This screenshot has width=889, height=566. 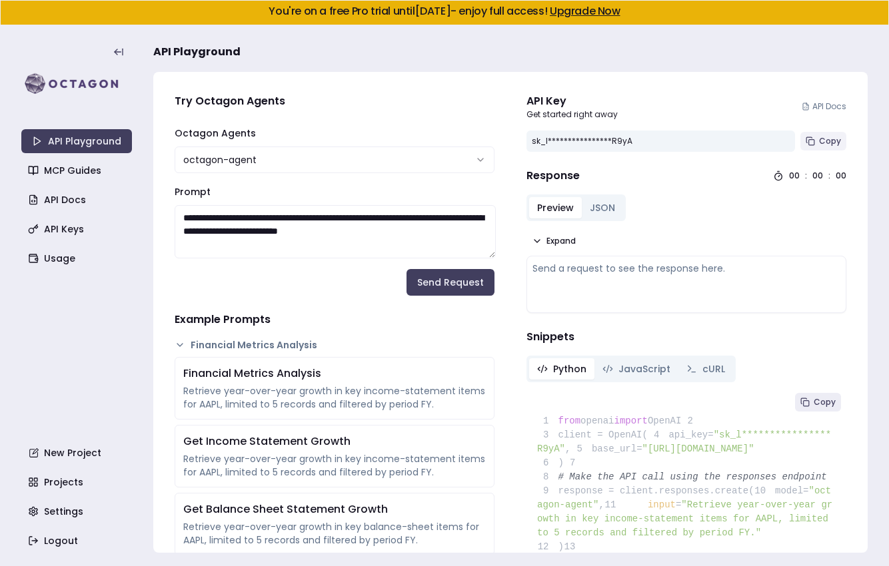 What do you see at coordinates (78, 482) in the screenshot?
I see `a: Projects` at bounding box center [78, 482].